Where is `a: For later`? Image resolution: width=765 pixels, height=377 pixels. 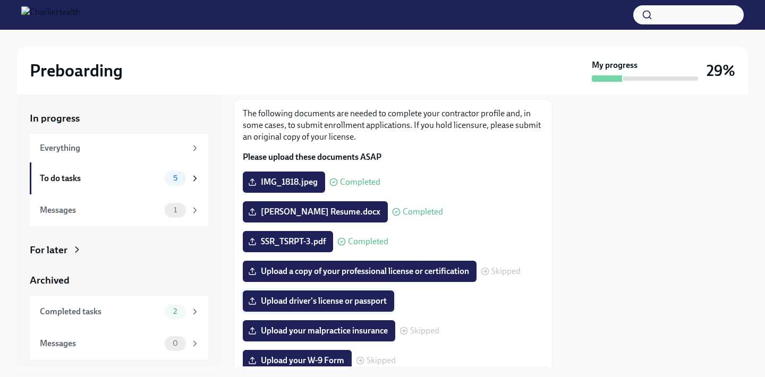 a: For later is located at coordinates (119, 250).